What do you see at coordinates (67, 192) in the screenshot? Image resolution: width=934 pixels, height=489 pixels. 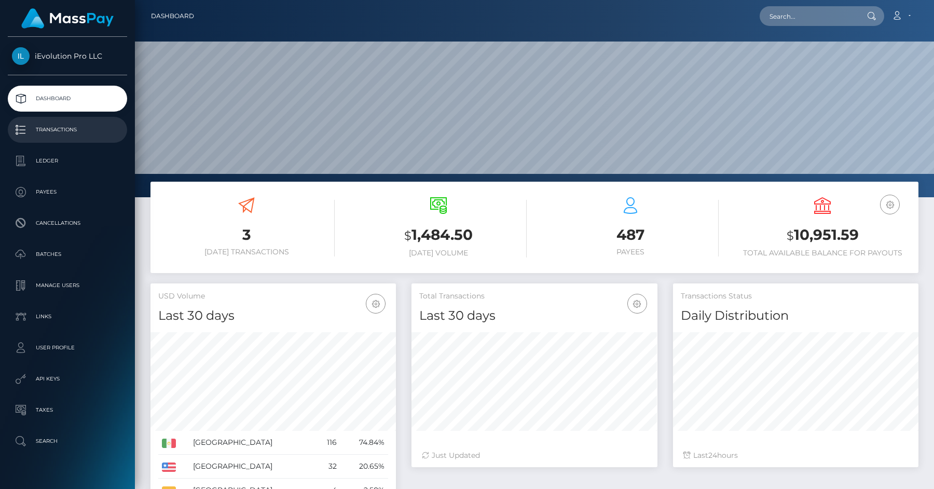 I see `p: Payees` at bounding box center [67, 192].